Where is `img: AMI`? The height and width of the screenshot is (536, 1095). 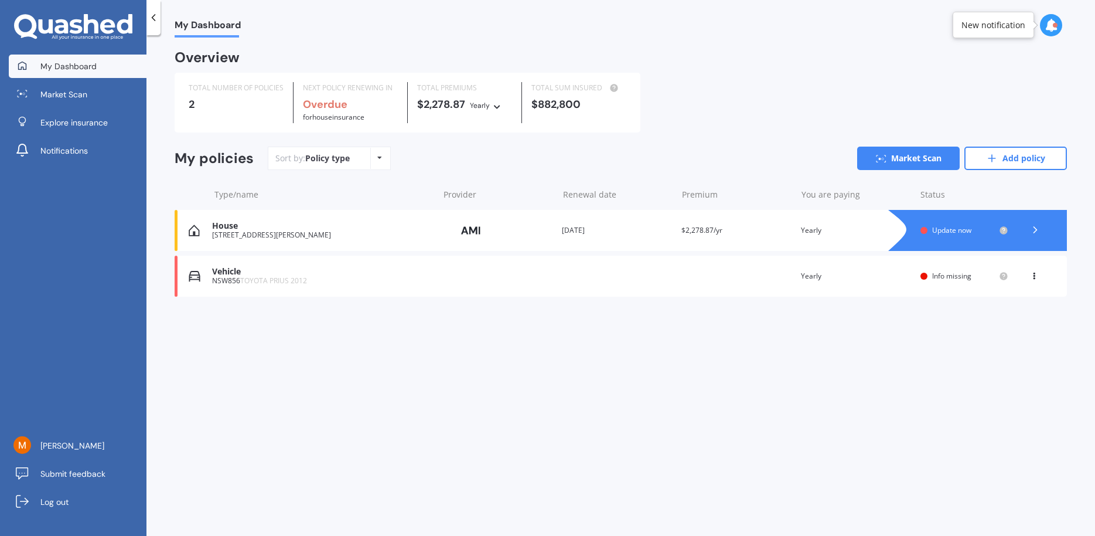 img: AMI is located at coordinates (471, 230).